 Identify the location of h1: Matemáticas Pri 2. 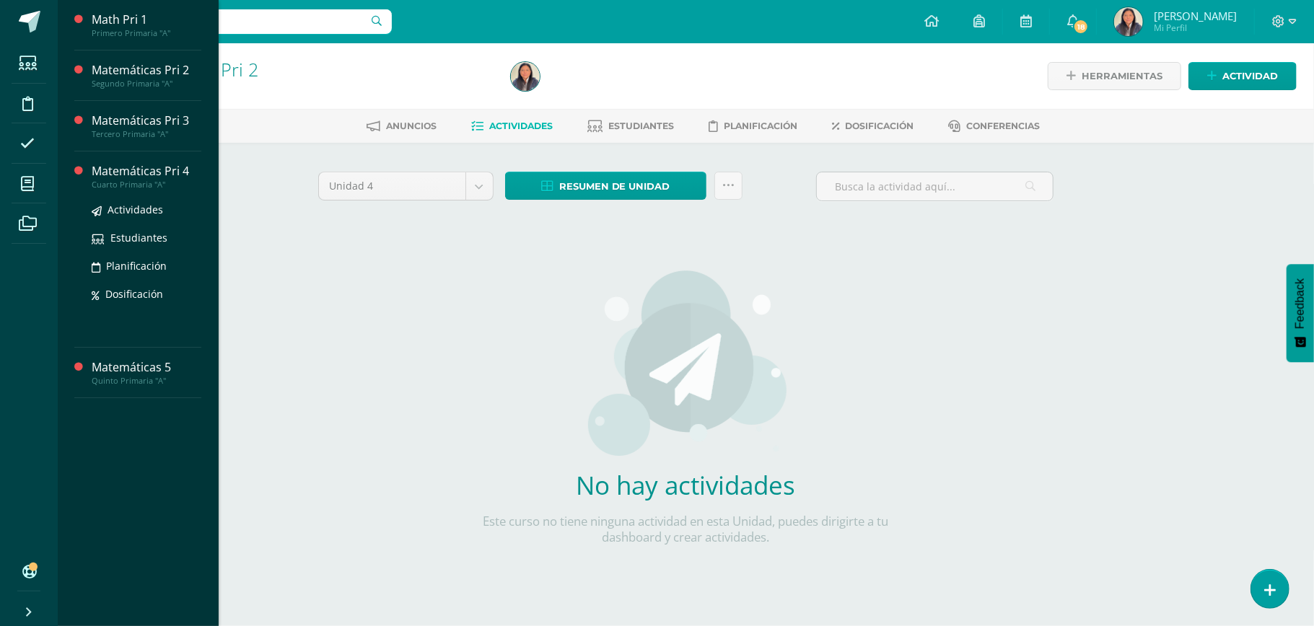
(303, 69).